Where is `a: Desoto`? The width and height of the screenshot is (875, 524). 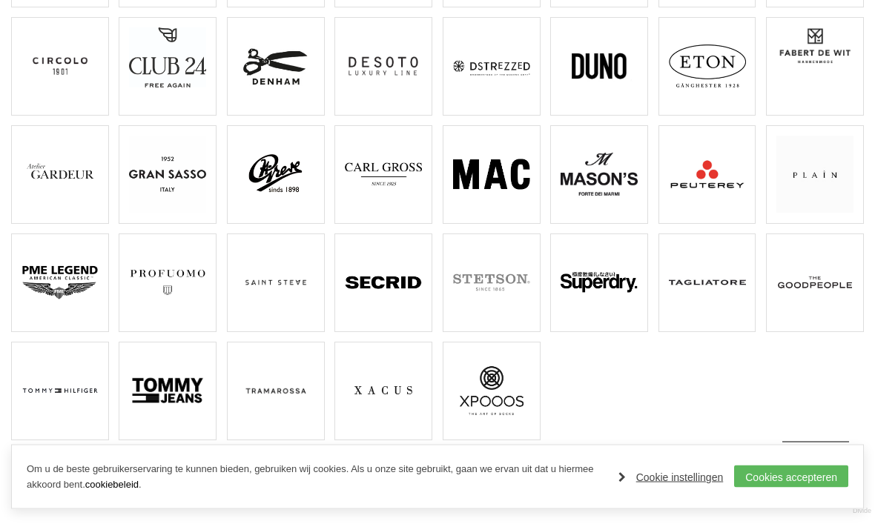 a: Desoto is located at coordinates (383, 67).